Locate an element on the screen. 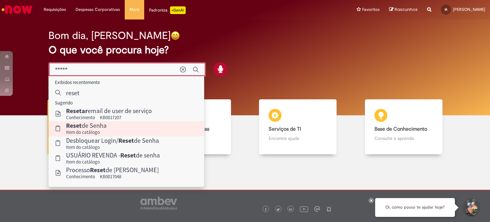 This screenshot has width=490, height=222. span: IA is located at coordinates (446, 9).